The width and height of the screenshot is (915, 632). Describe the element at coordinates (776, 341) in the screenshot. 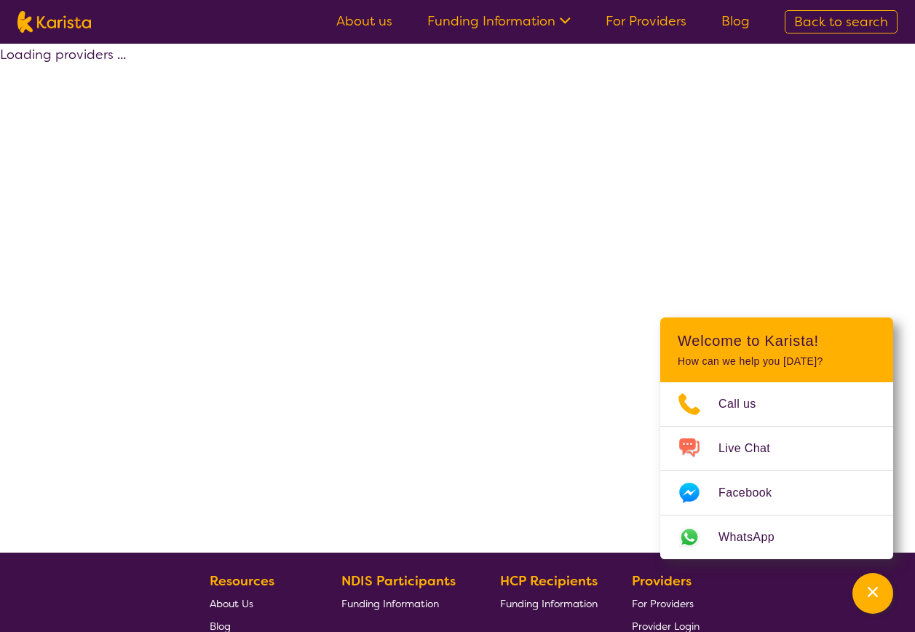

I see `h2: Welcome to Karista!` at that location.